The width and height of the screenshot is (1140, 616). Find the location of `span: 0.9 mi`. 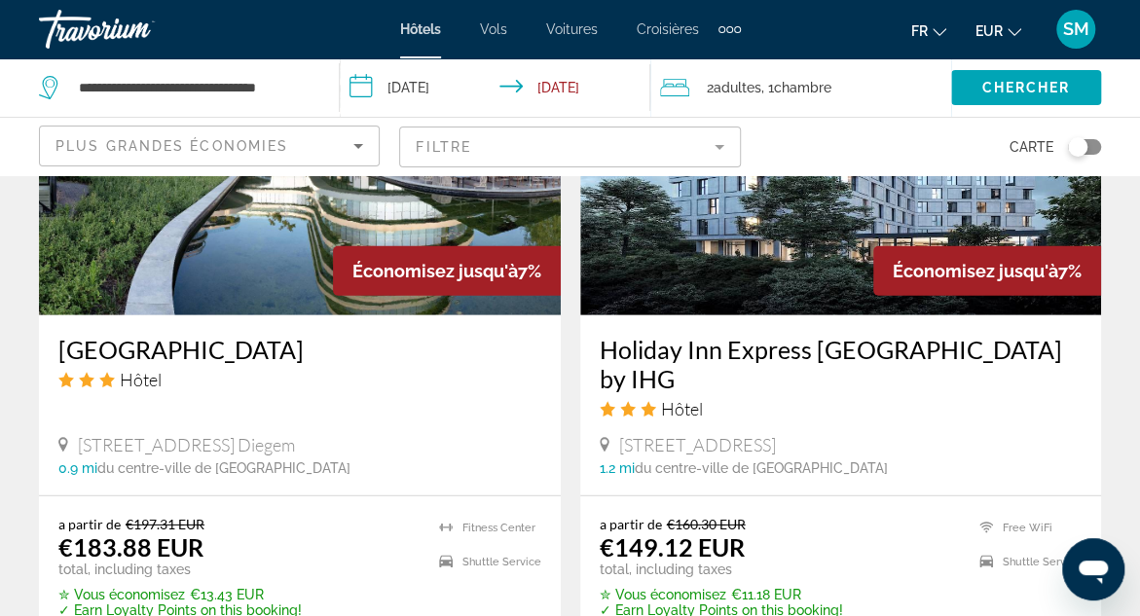

span: 0.9 mi is located at coordinates (78, 468).